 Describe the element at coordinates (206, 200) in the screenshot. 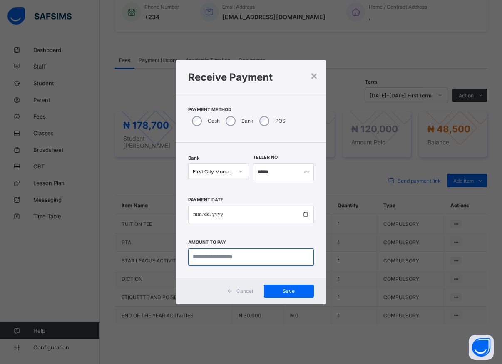

I see `label: Payment Date` at that location.